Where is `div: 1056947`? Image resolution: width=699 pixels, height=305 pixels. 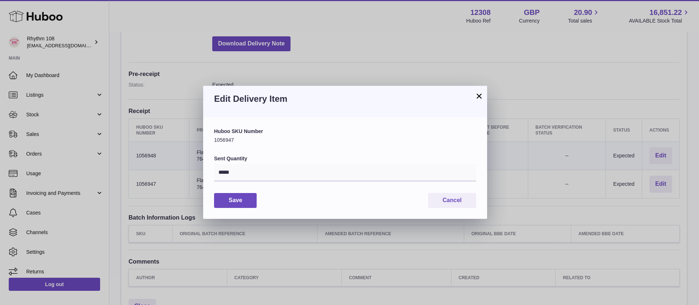 div: 1056947 is located at coordinates (345, 136).